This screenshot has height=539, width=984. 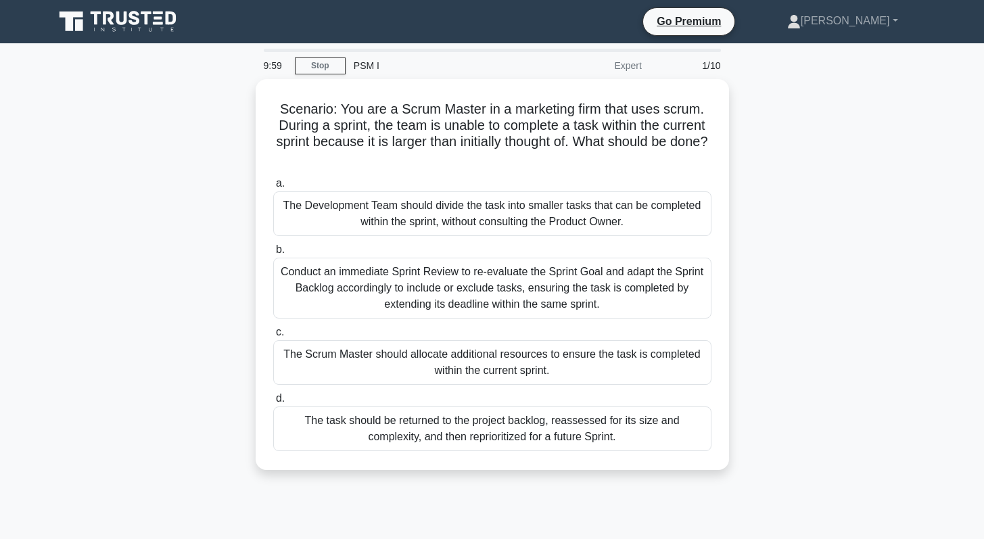 What do you see at coordinates (492, 288) in the screenshot?
I see `div: Conduct an immediate Sprint Review to re-evaluate the Sprint Goal and adapt the Sprint Backlog ac...` at bounding box center [492, 288].